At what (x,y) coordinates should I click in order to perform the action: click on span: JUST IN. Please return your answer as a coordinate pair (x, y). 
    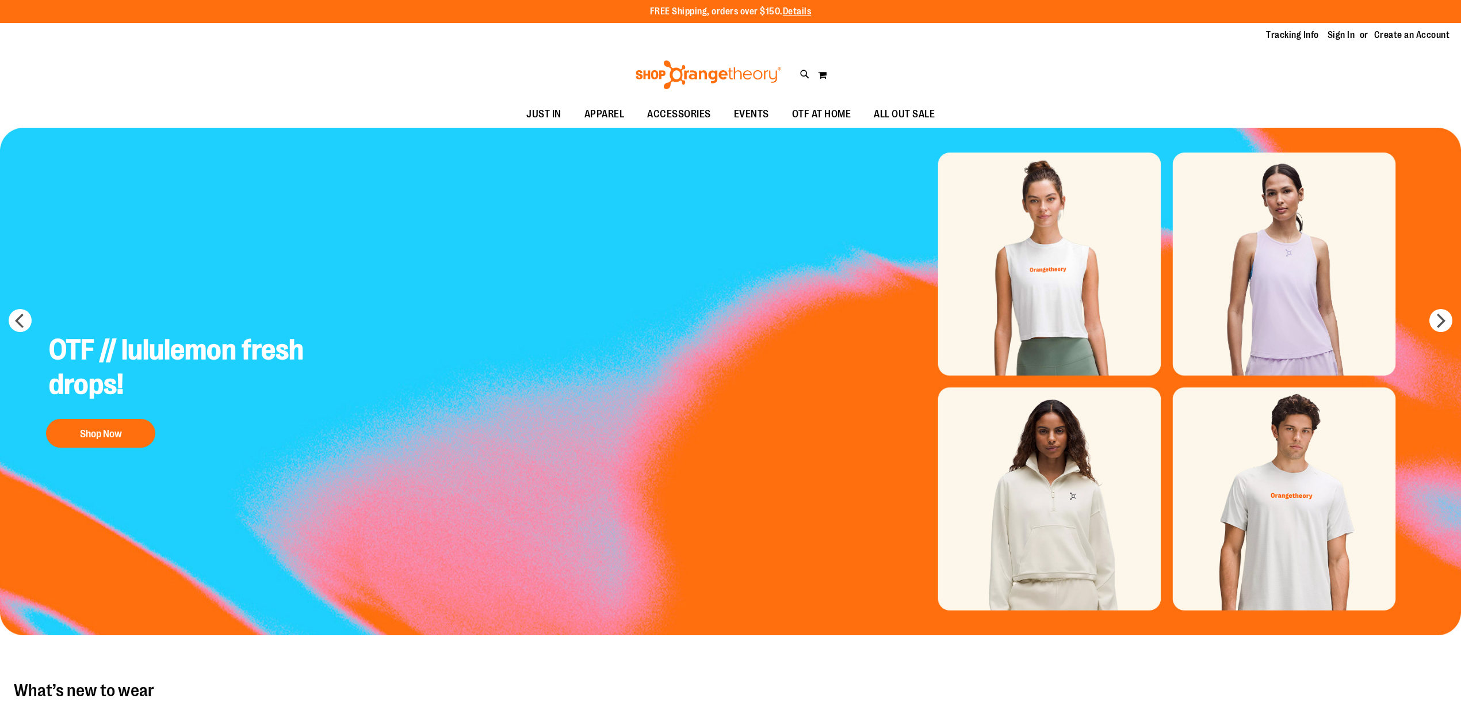
    Looking at the image, I should click on (543, 114).